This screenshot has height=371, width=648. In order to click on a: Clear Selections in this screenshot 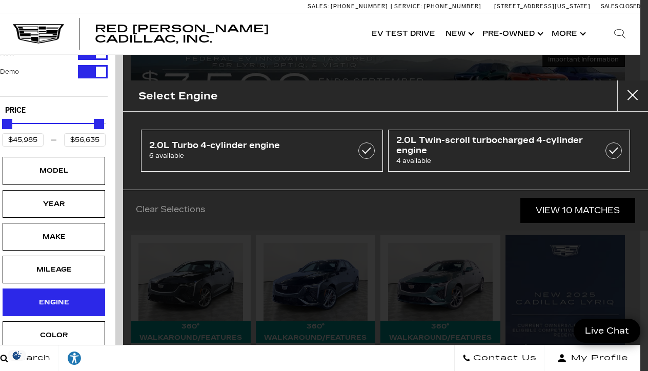, I will do `click(170, 211)`.